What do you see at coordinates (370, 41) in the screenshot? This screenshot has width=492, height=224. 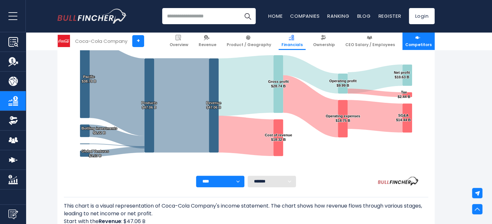 I see `a: CEO Salary / Employees` at bounding box center [370, 41].